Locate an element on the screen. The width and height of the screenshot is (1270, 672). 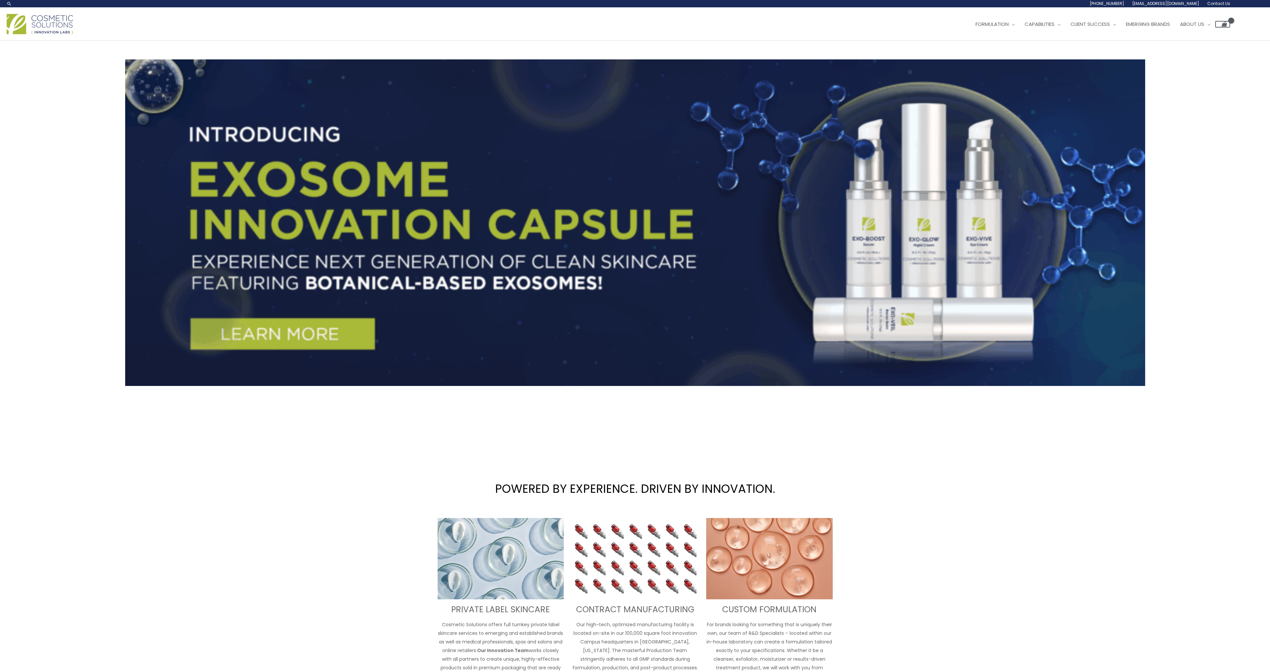
a: Capabilities is located at coordinates (1042, 24).